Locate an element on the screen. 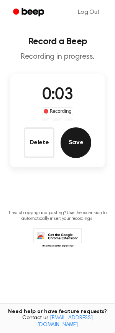 This screenshot has height=333, width=115. div: Recording is located at coordinates (58, 111).